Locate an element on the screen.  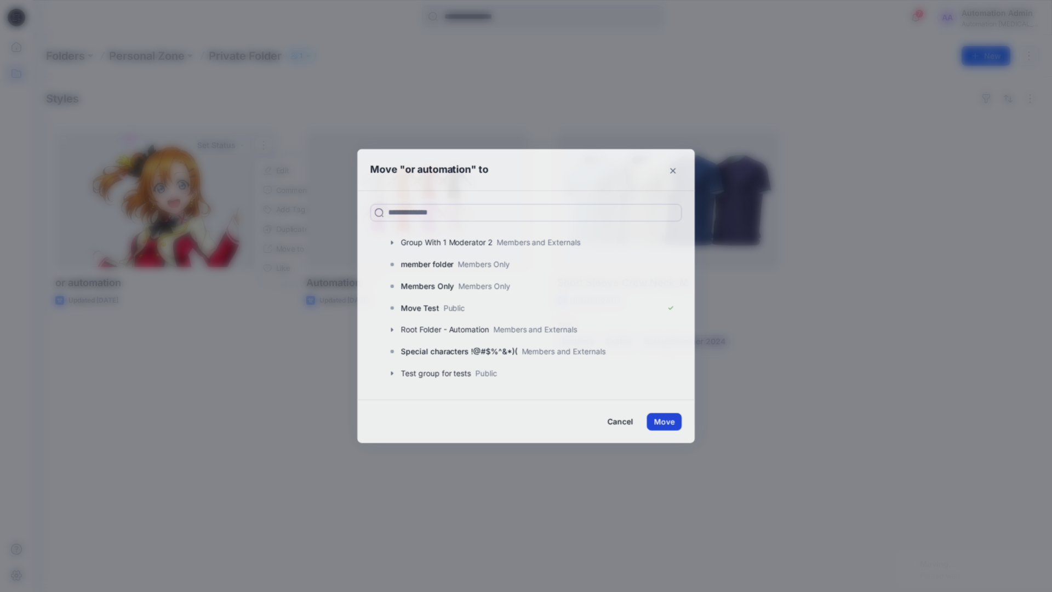
p: Move Test is located at coordinates (420, 308).